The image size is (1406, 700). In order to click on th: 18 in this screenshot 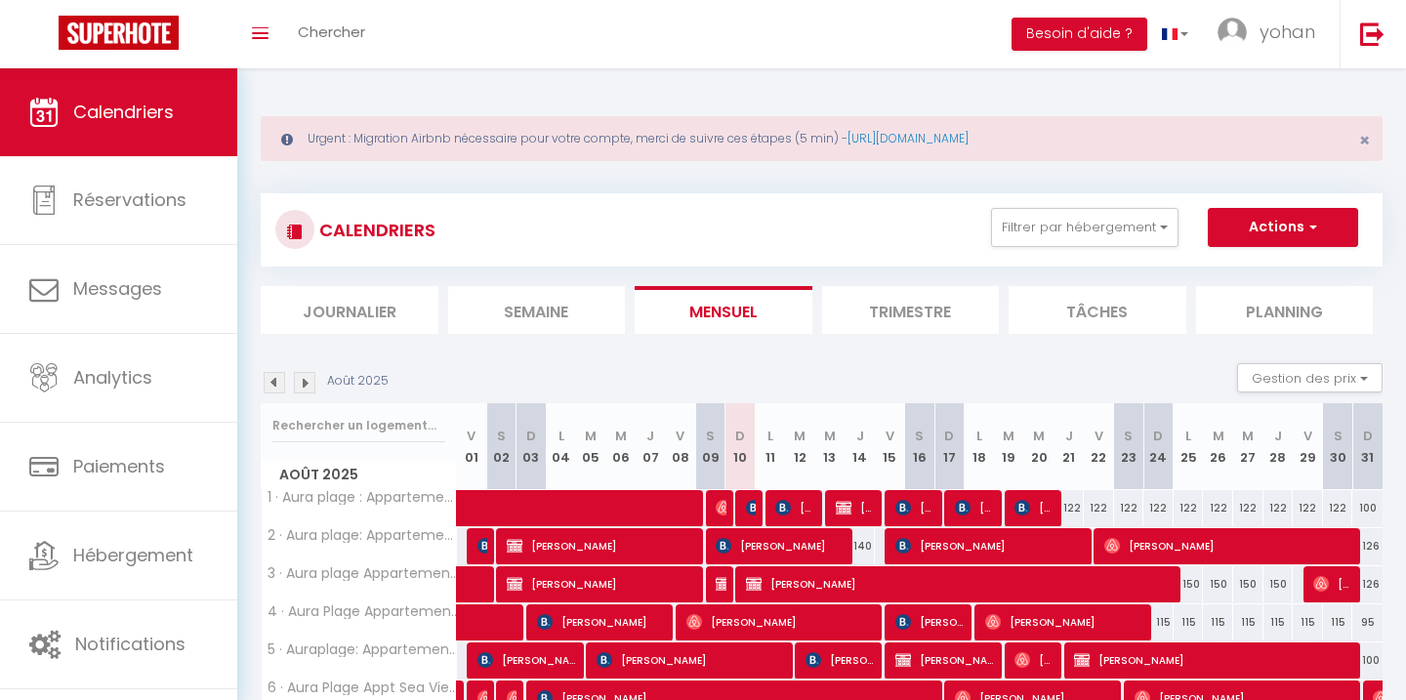, I will do `click(980, 446)`.